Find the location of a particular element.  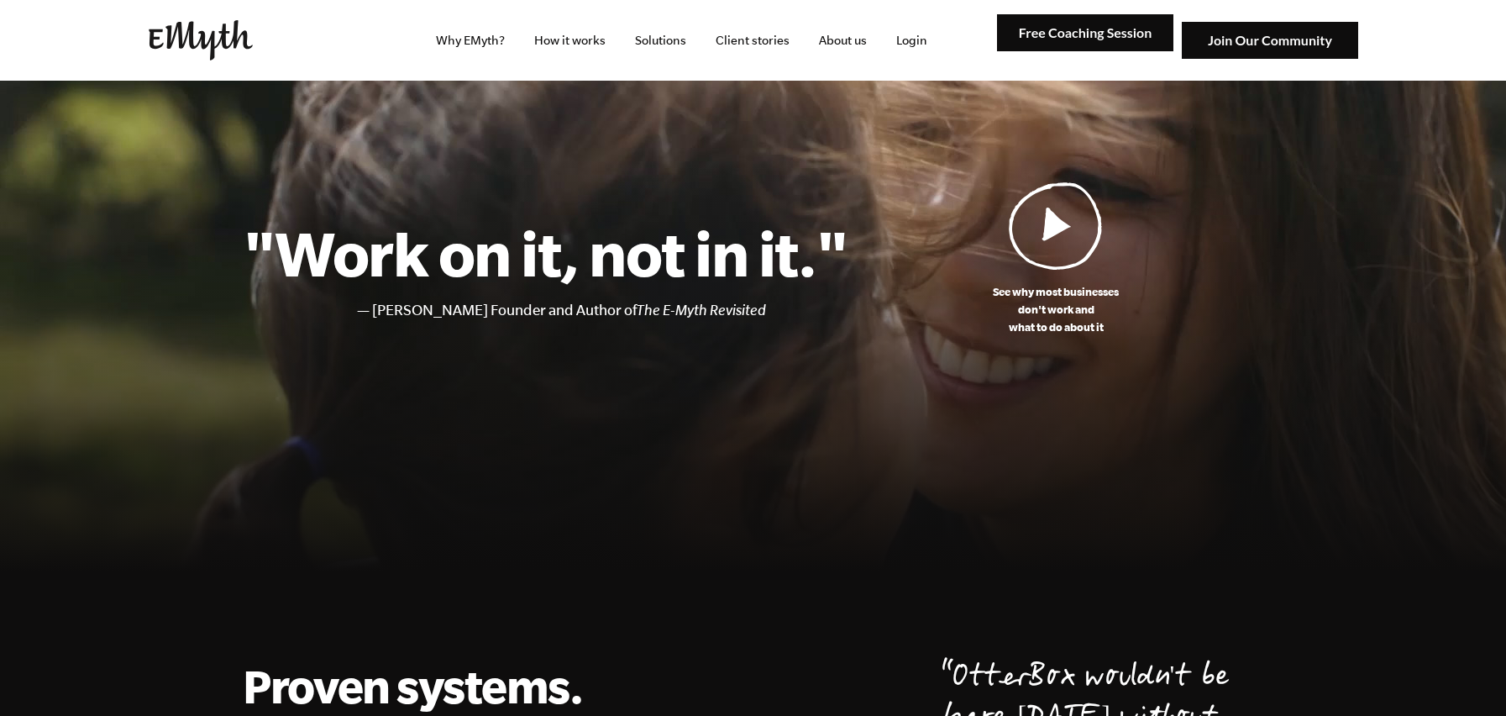

img: Join Our Community is located at coordinates (1270, 40).